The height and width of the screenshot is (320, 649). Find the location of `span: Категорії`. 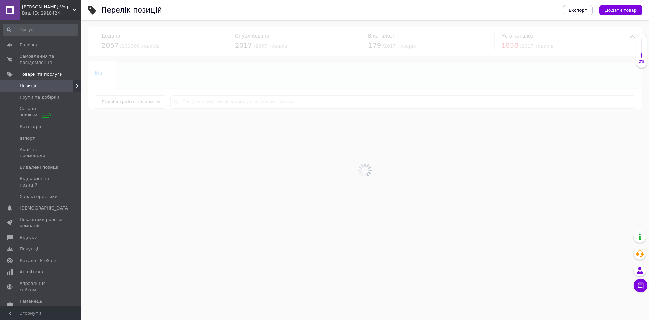

span: Категорії is located at coordinates (30, 127).